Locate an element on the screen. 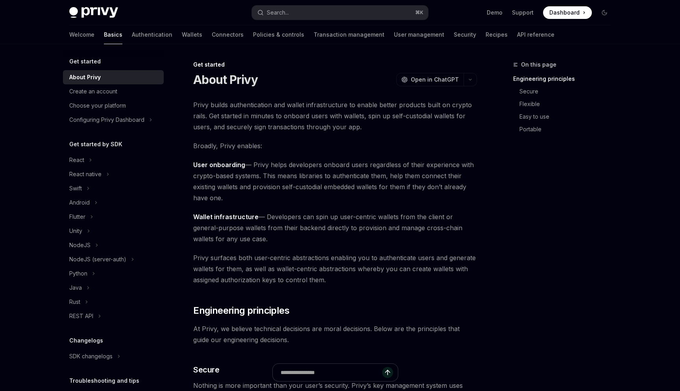  span: Open in ChatGPT is located at coordinates (435, 80).